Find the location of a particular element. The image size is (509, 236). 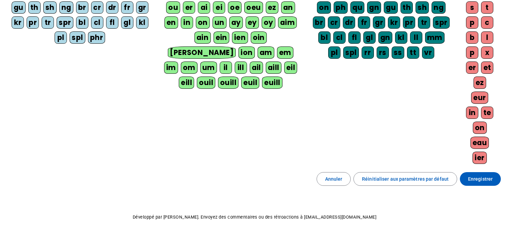

div: ain is located at coordinates (203, 38).